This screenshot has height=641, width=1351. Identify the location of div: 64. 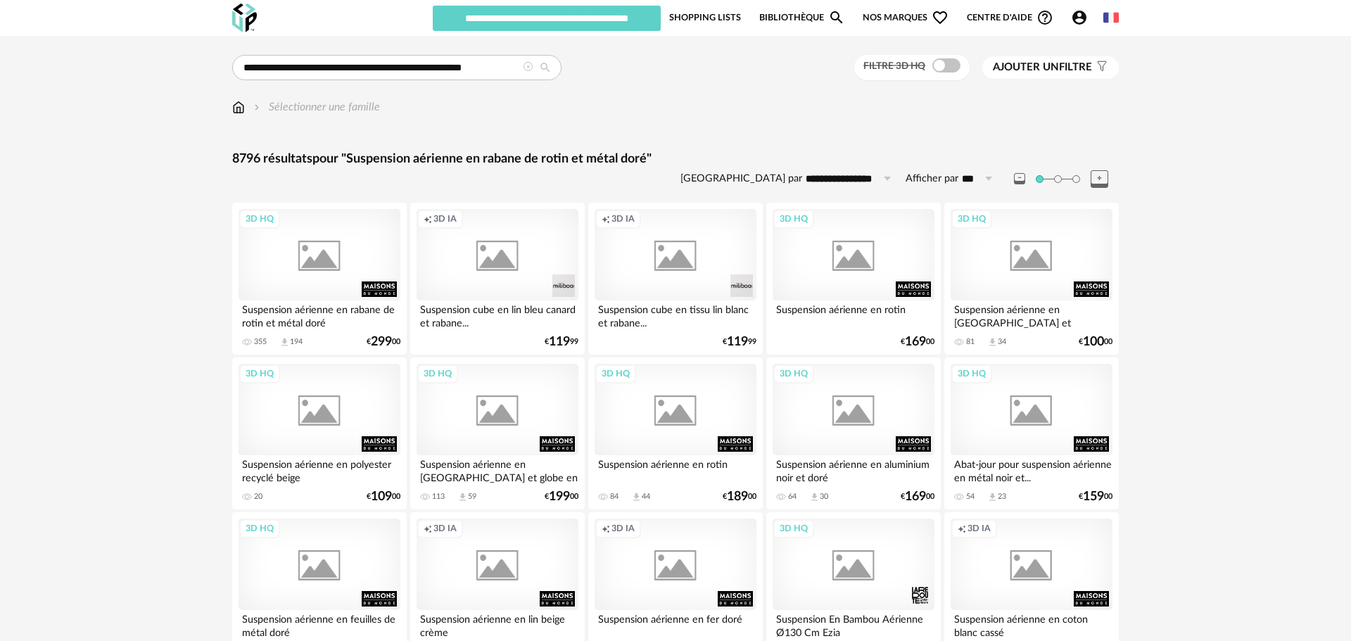
(792, 497).